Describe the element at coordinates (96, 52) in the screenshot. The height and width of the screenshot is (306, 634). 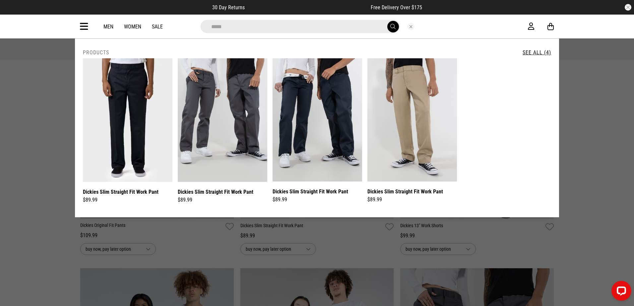
I see `h2: Products` at that location.